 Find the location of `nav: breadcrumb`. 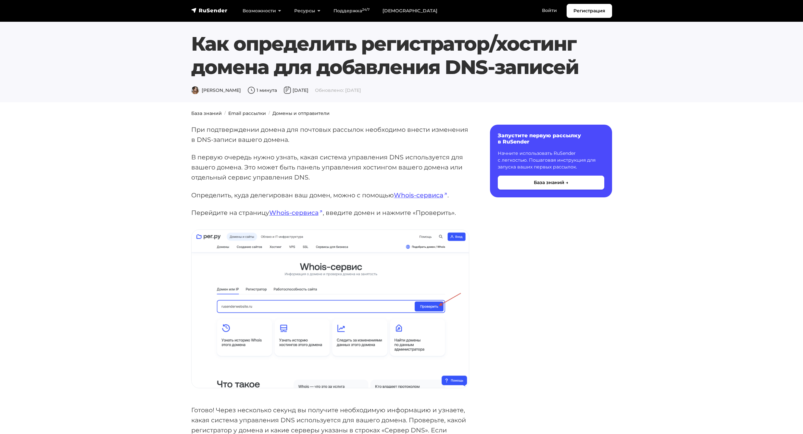

nav: breadcrumb is located at coordinates (401, 113).